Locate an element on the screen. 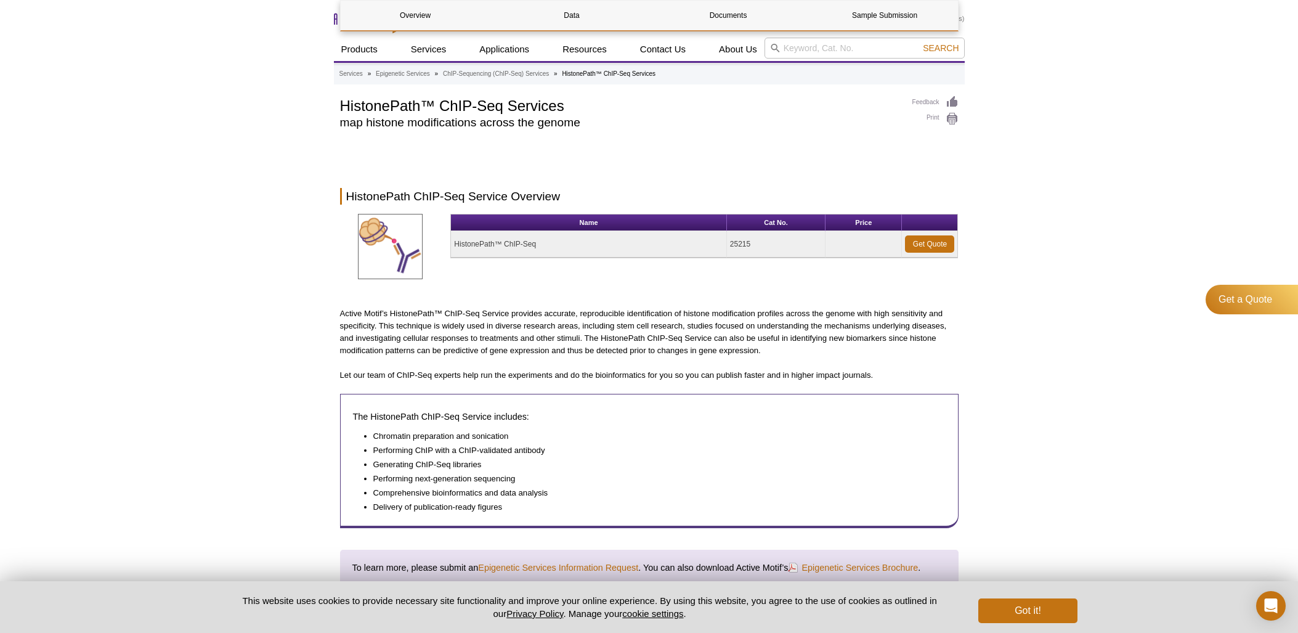 Image resolution: width=1298 pixels, height=633 pixels. th: Price is located at coordinates (864, 222).